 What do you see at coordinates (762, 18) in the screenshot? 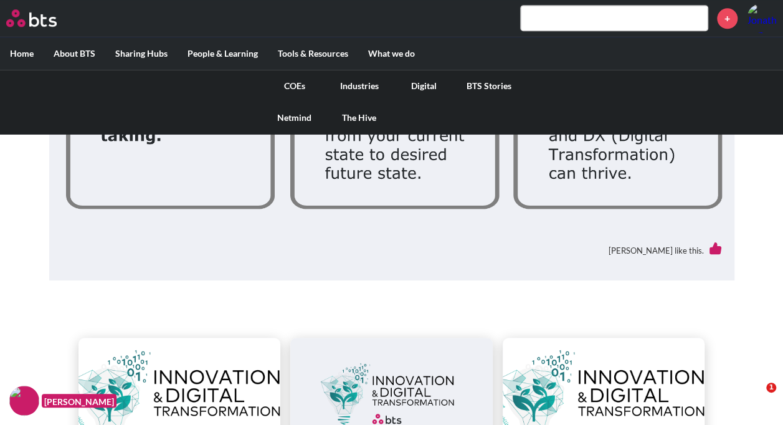
I see `a: Profile` at bounding box center [762, 18].